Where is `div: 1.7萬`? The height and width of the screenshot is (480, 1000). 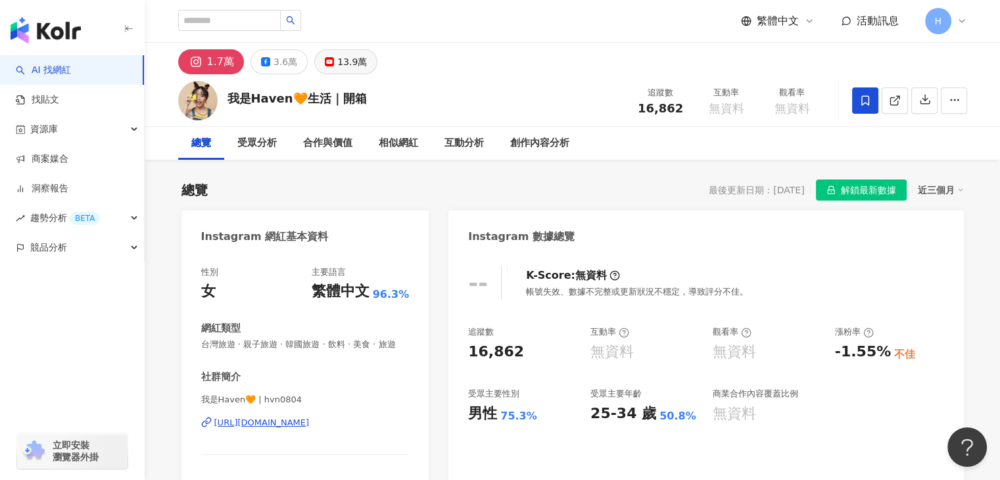 div: 1.7萬 is located at coordinates (220, 62).